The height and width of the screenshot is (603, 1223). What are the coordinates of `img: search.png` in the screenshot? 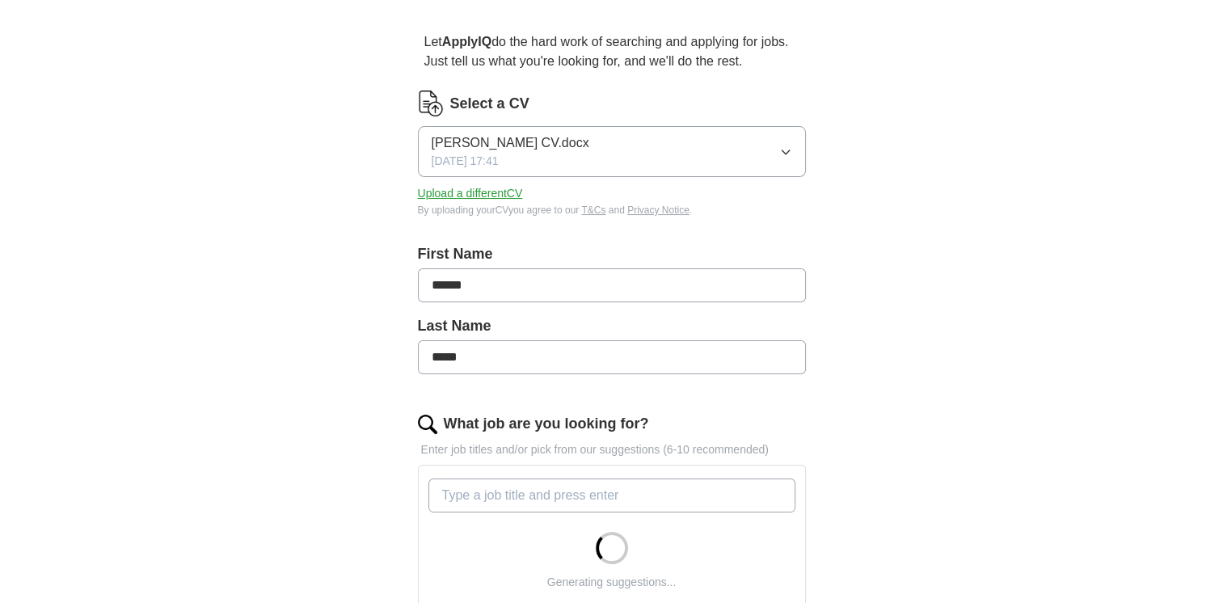 It's located at (428, 424).